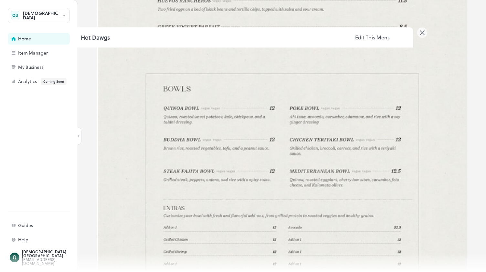  What do you see at coordinates (50, 39) in the screenshot?
I see `div: Home` at bounding box center [50, 39].